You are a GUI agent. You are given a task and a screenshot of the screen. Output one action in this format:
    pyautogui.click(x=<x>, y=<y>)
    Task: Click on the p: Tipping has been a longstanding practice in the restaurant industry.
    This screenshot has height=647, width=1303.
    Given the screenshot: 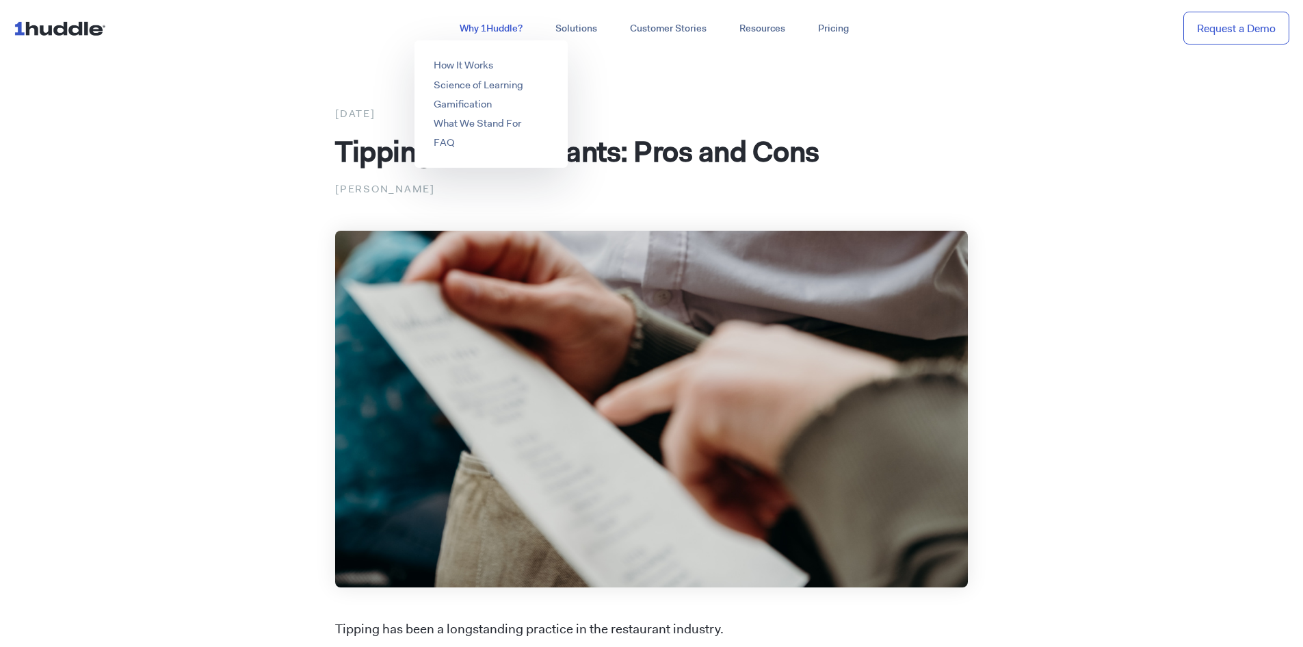 What is the action you would take?
    pyautogui.click(x=651, y=629)
    